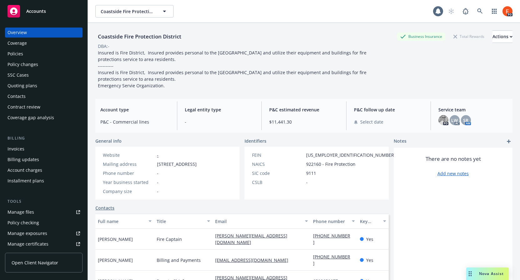  I want to click on div: SSC Cases, so click(18, 75).